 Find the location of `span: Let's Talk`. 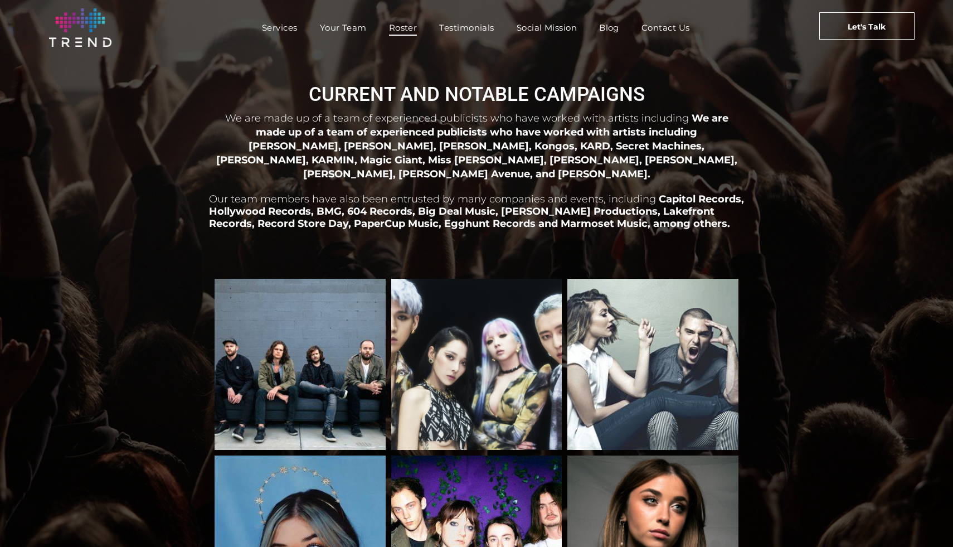

span: Let's Talk is located at coordinates (866, 27).